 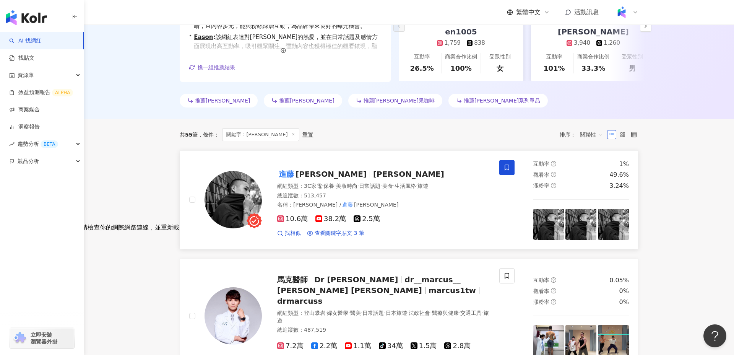 What do you see at coordinates (339, 233) in the screenshot?
I see `span: 查看關鍵字貼文 3 筆` at bounding box center [339, 233].